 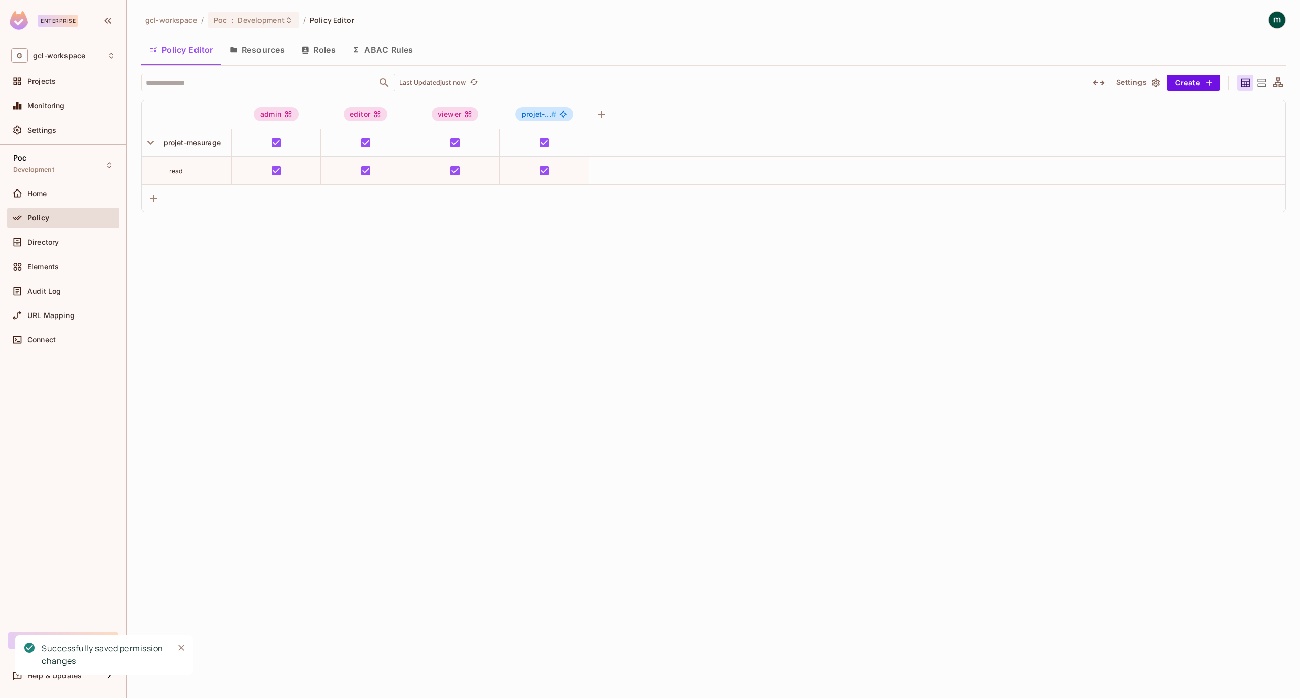 I want to click on span: refresh, so click(x=474, y=83).